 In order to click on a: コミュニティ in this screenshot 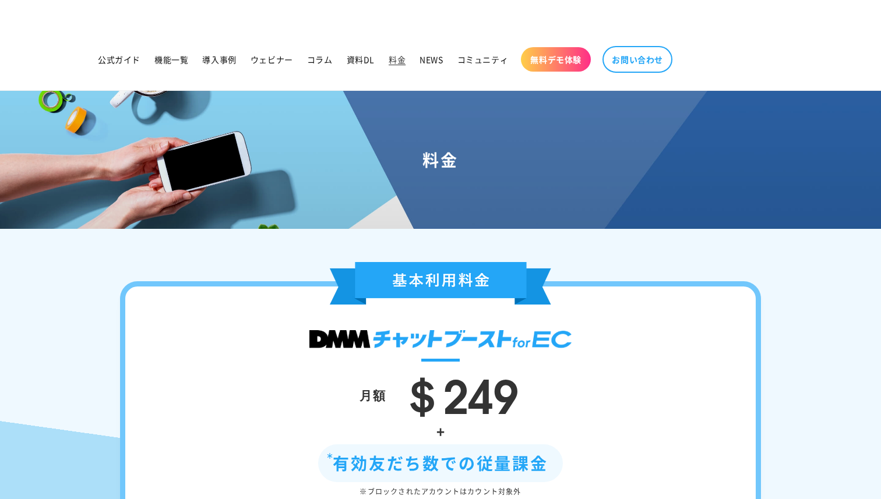, I will do `click(483, 59)`.